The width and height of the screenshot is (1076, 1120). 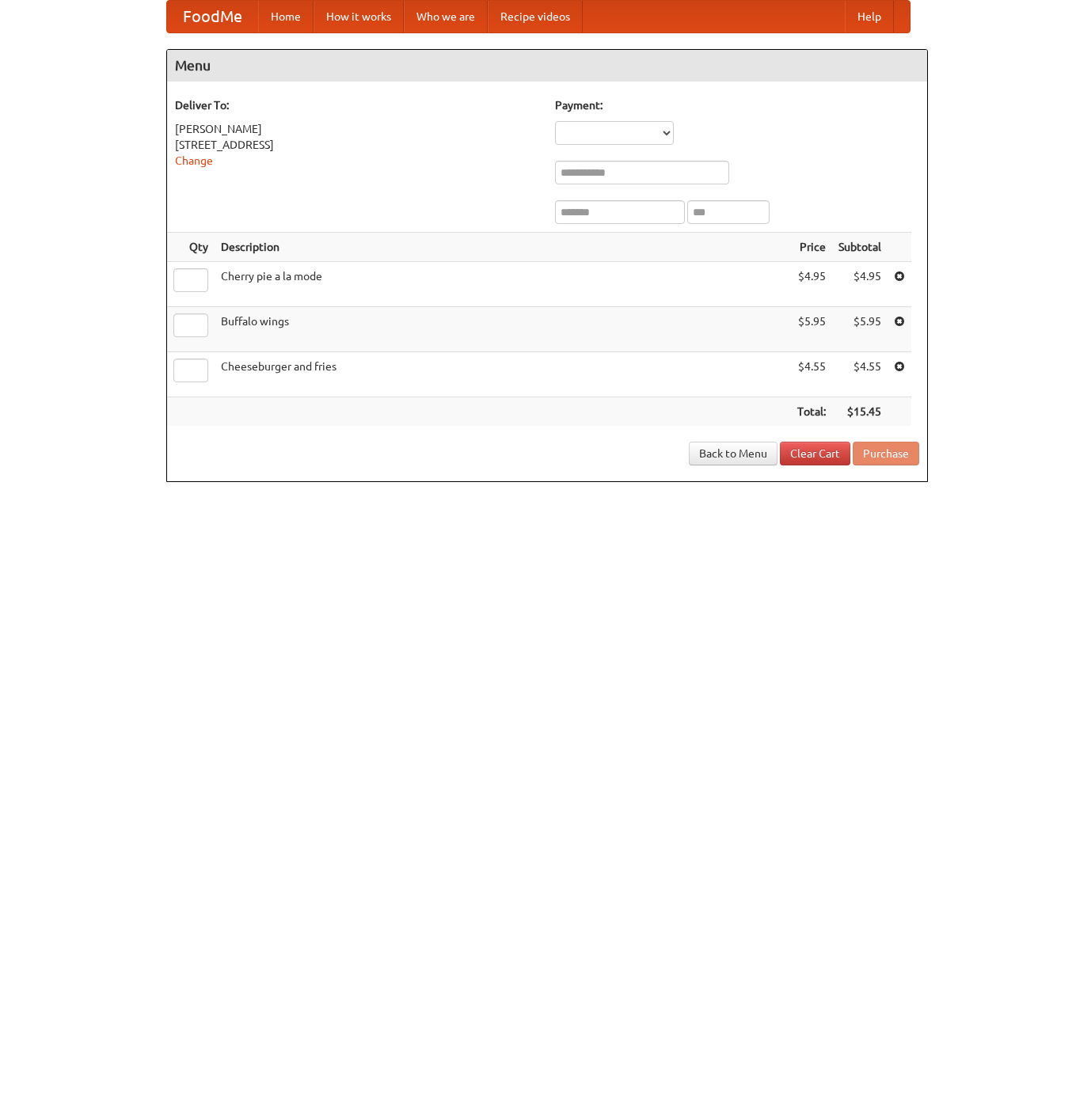 What do you see at coordinates (860, 411) in the screenshot?
I see `th: $15.45` at bounding box center [860, 411].